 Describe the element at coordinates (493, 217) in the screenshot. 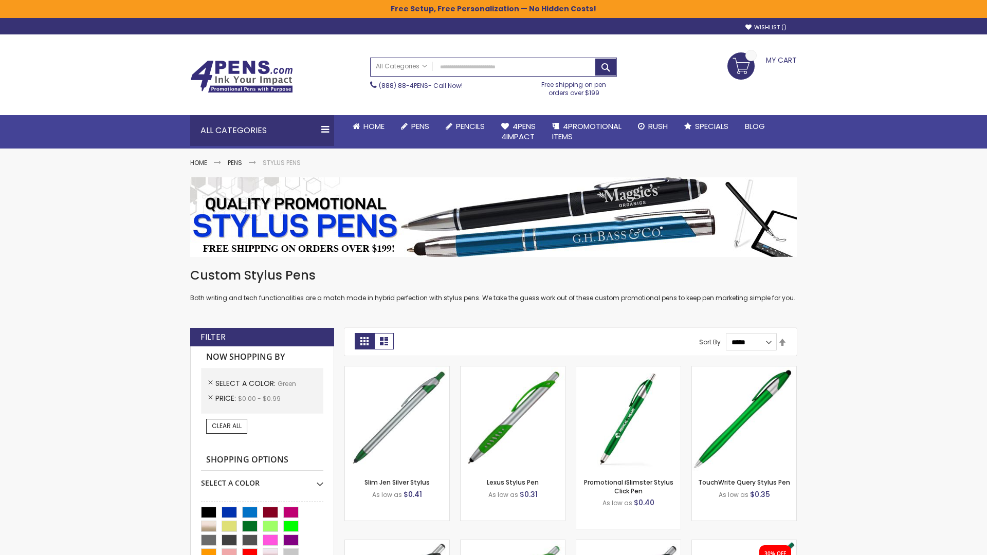

I see `img: Stylus Pens` at that location.